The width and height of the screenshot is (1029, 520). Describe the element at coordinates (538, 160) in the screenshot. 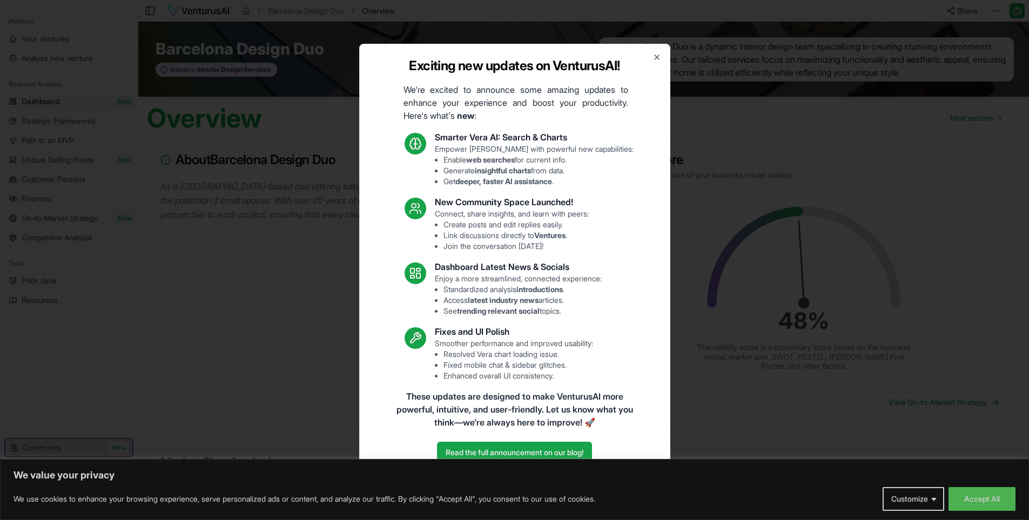

I see `li: Enable for current info.` at that location.